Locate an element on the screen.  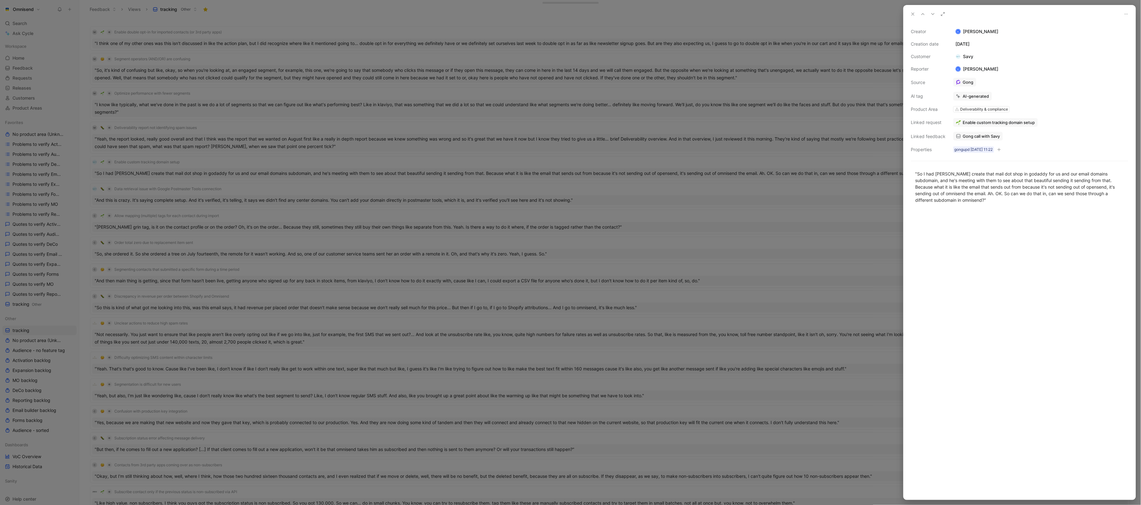
div: AI-generated is located at coordinates (976, 96).